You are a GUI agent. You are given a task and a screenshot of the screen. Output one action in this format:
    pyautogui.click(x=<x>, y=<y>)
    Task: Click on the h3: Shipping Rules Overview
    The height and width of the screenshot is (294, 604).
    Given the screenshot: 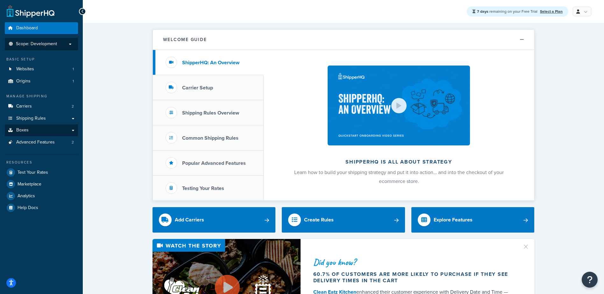 What is the action you would take?
    pyautogui.click(x=210, y=113)
    